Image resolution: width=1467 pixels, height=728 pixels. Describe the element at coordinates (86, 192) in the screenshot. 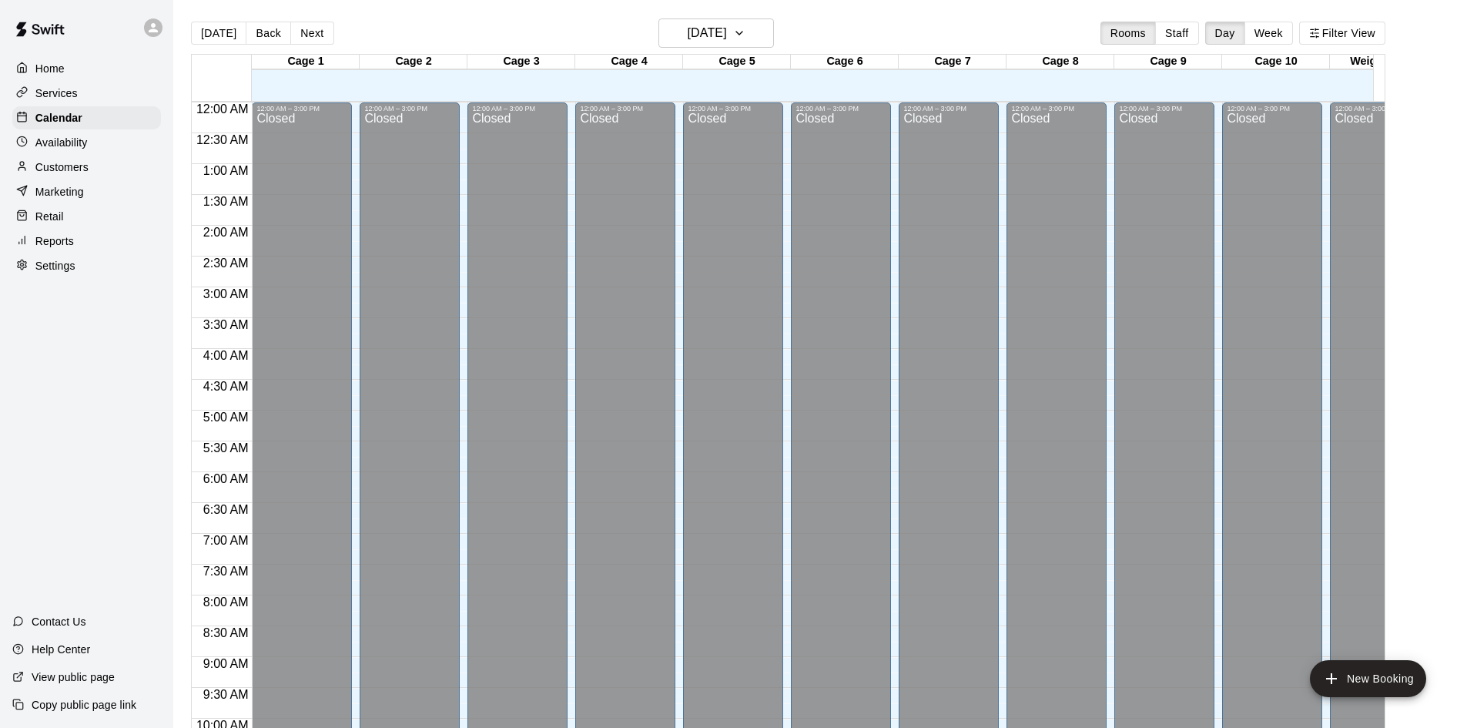

I see `div: Marketing` at that location.